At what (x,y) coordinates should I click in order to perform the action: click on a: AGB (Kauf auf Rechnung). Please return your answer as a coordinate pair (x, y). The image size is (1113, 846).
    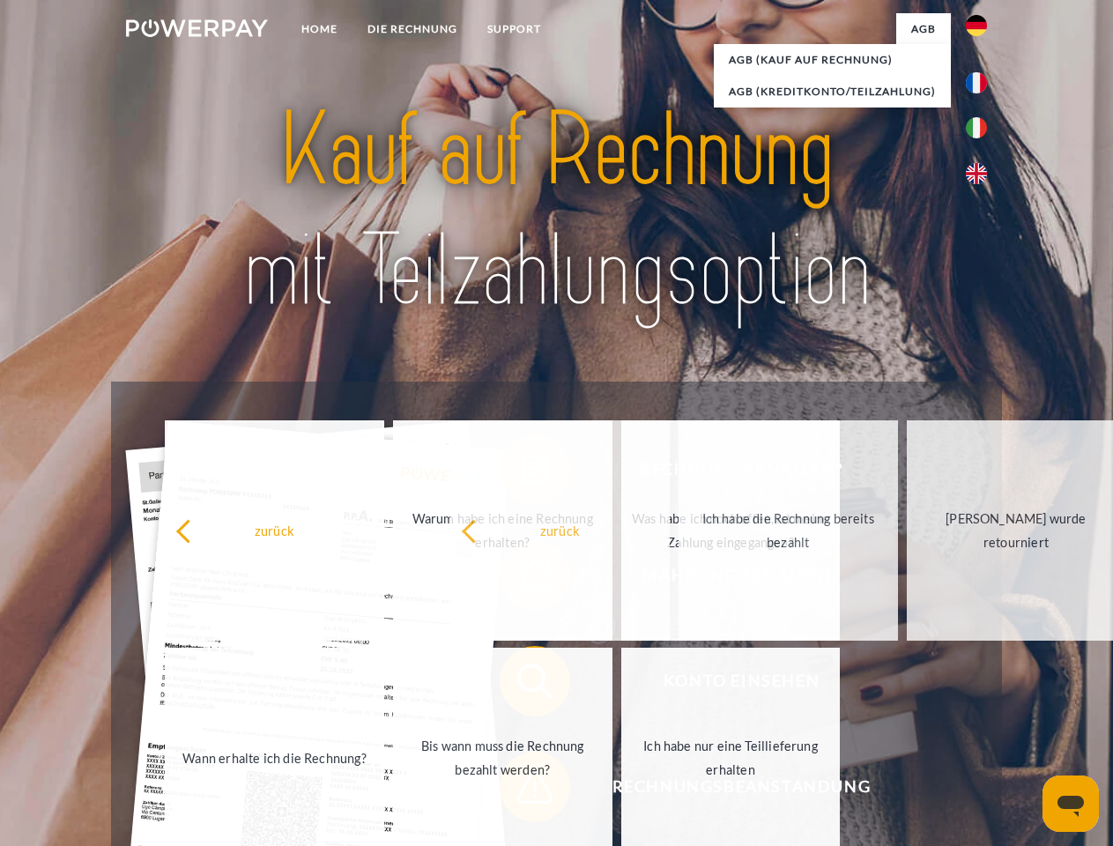
    Looking at the image, I should click on (832, 60).